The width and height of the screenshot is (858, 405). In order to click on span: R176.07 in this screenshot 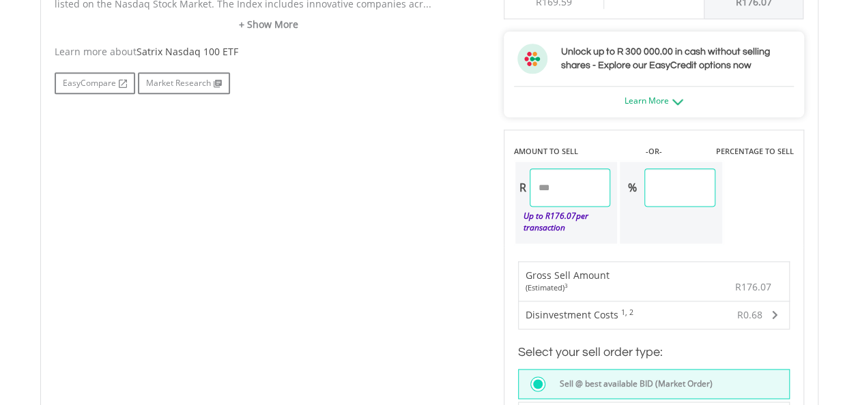, I will do `click(753, 287)`.